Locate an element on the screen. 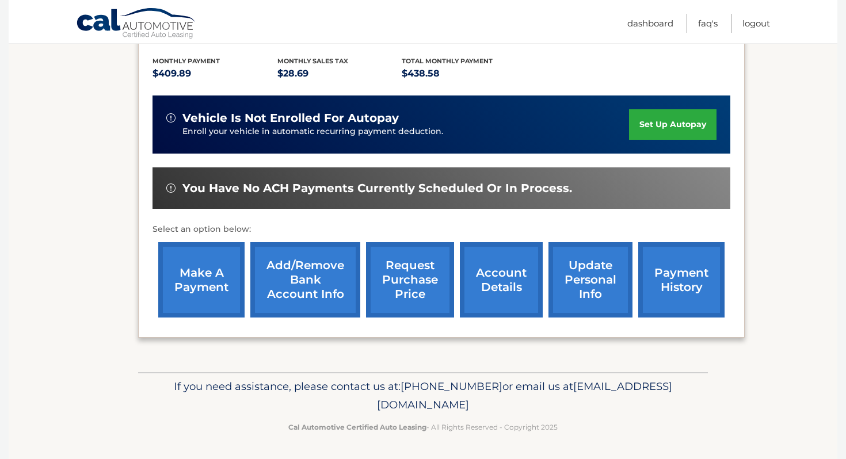  a: update personal info is located at coordinates (591, 280).